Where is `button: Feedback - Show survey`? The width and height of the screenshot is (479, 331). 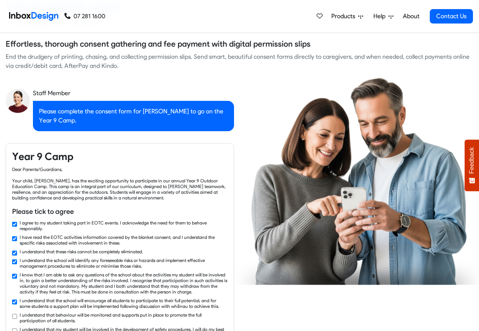
button: Feedback - Show survey is located at coordinates (472, 165).